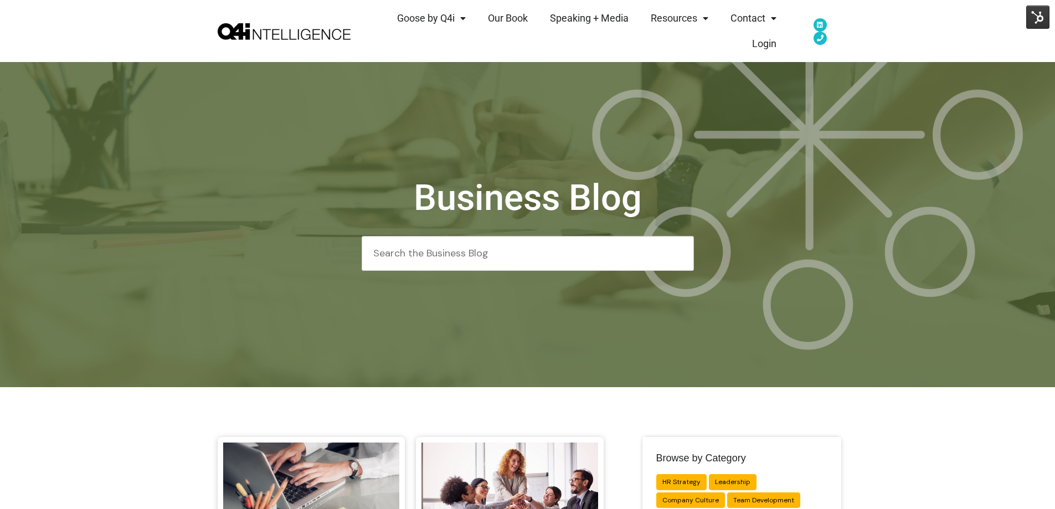 Image resolution: width=1055 pixels, height=509 pixels. Describe the element at coordinates (528, 253) in the screenshot. I see `input: Search the Business Blog` at that location.